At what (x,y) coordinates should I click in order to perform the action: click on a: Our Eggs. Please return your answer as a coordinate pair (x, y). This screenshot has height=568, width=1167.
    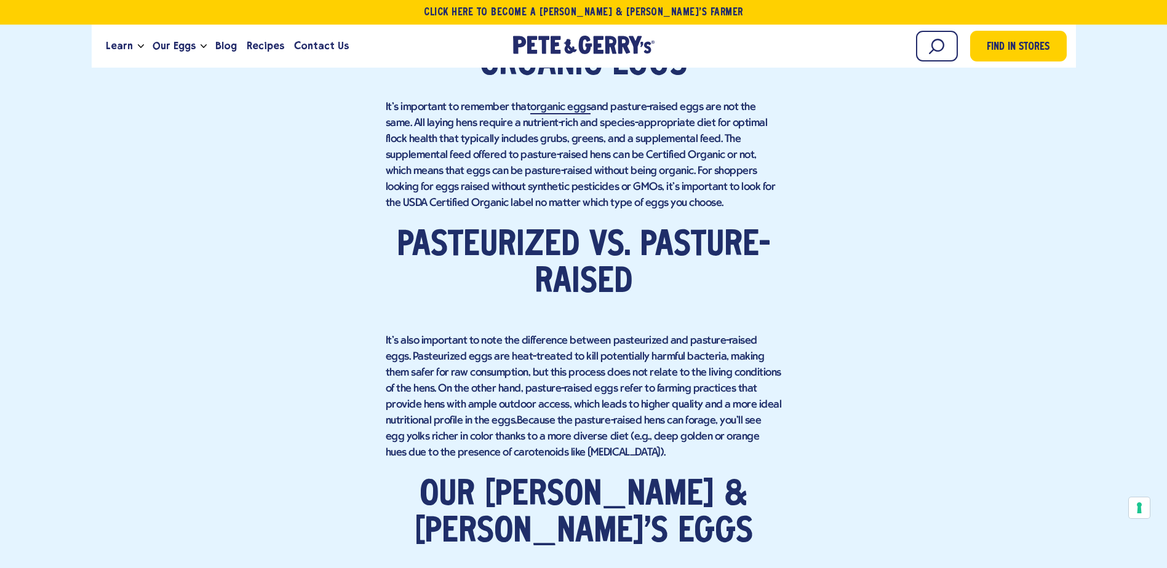
    Looking at the image, I should click on (174, 46).